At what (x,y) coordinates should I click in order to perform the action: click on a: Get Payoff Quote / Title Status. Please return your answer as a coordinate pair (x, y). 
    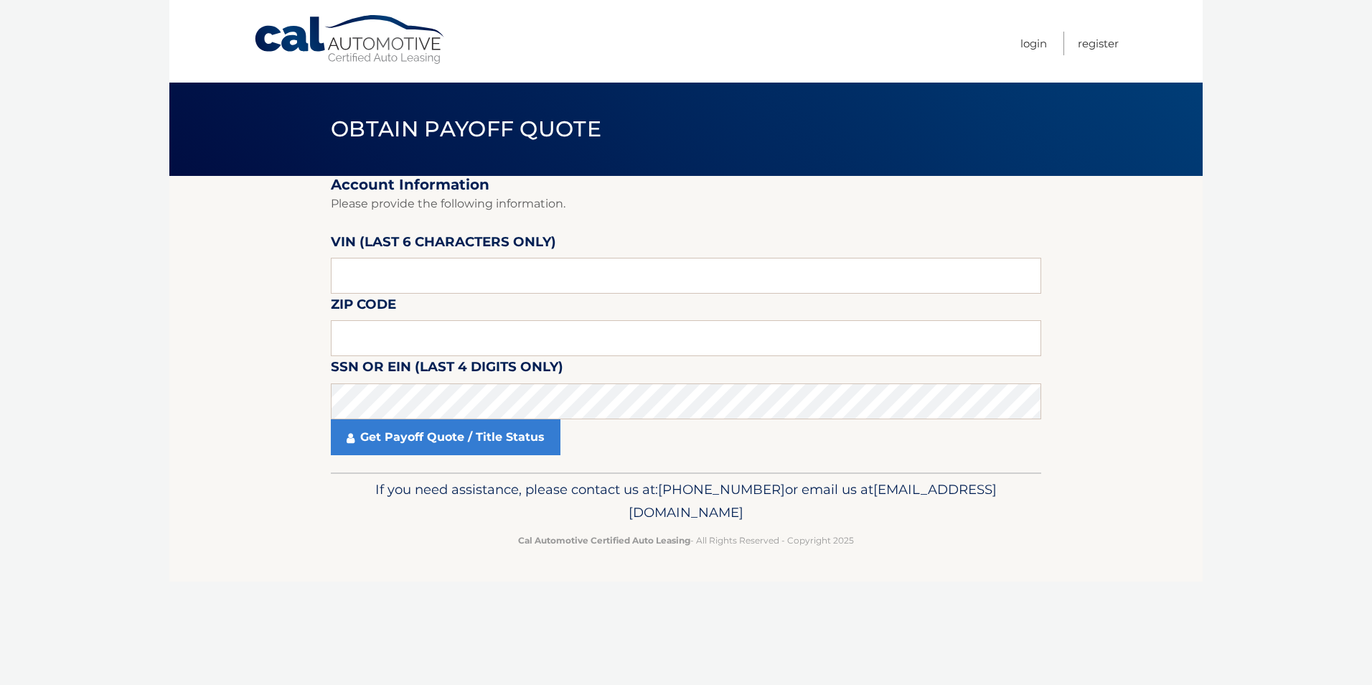
    Looking at the image, I should click on (446, 437).